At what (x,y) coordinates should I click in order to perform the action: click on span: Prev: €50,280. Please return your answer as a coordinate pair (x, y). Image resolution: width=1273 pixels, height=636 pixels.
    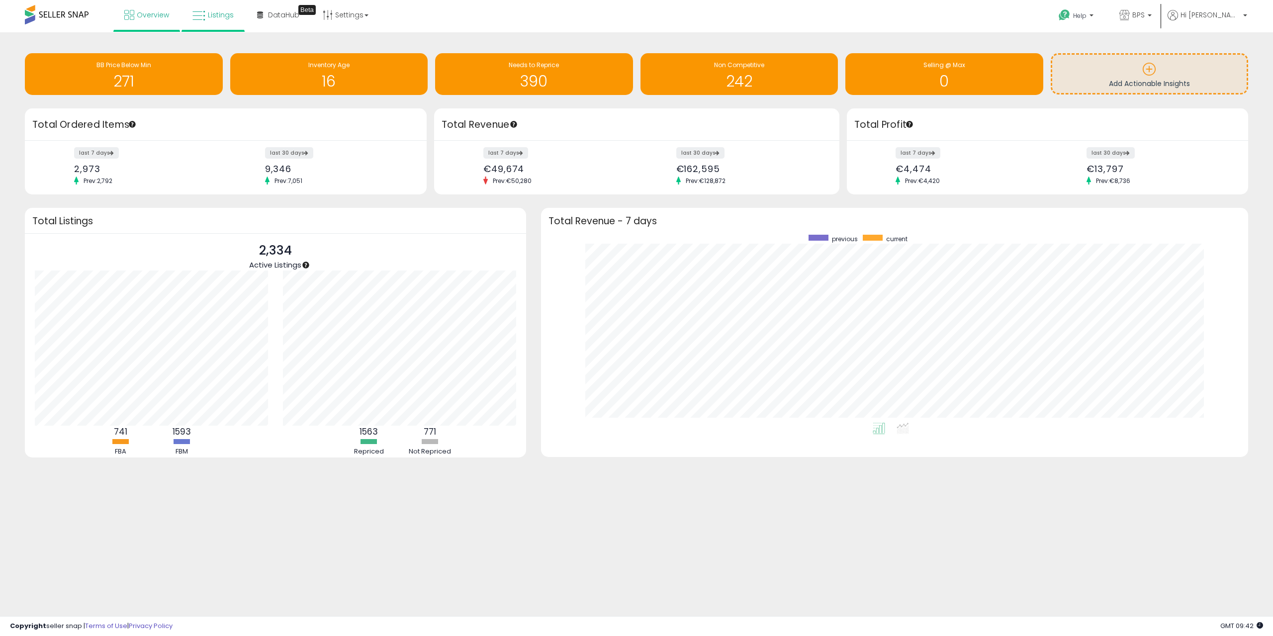
    Looking at the image, I should click on (512, 180).